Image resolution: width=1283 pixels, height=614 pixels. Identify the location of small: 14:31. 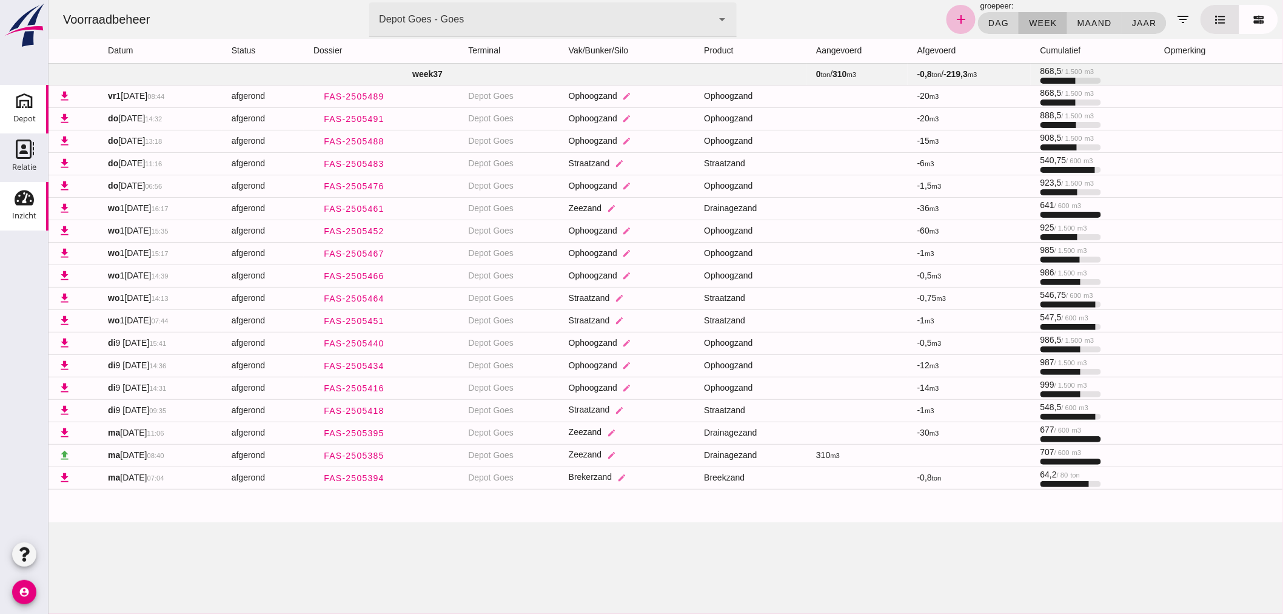
(109, 388).